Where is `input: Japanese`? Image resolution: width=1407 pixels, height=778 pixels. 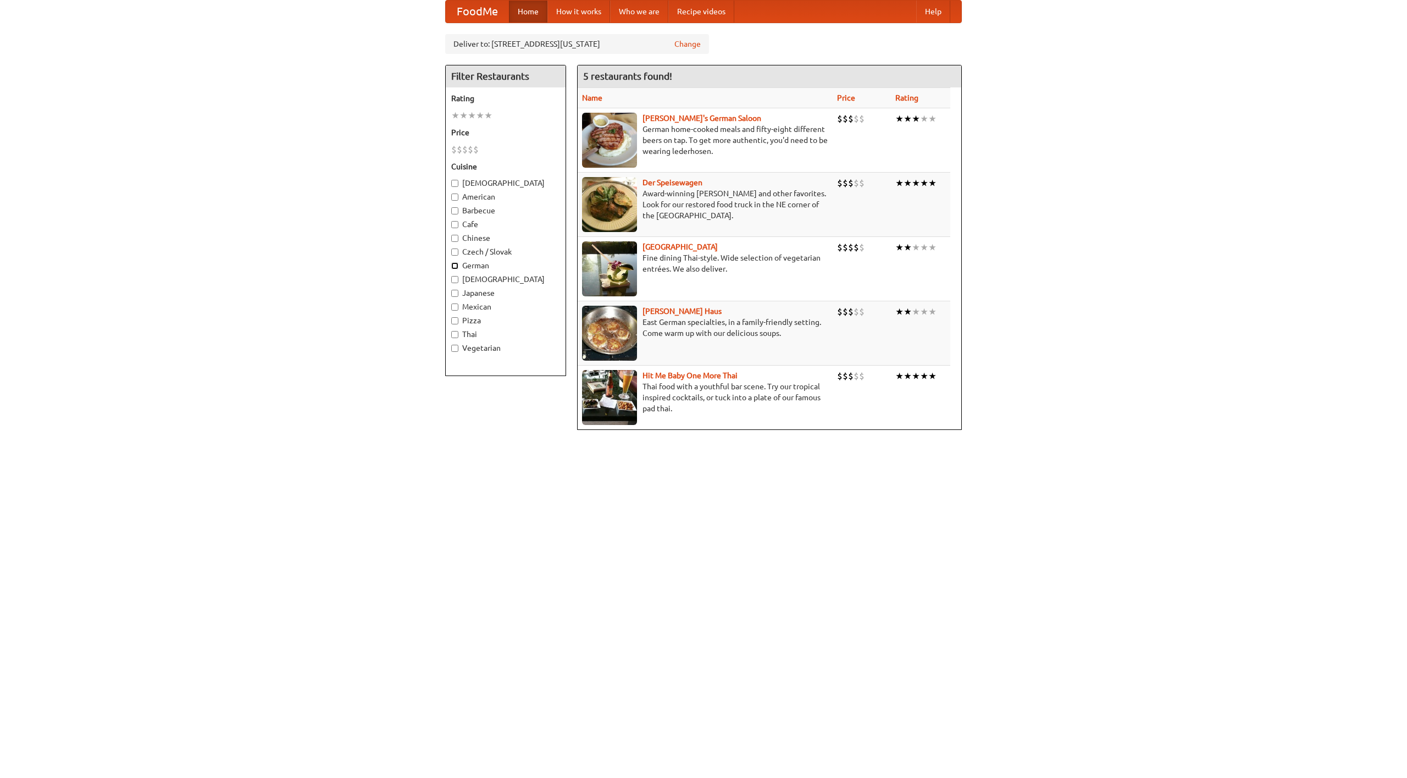
input: Japanese is located at coordinates (455, 293).